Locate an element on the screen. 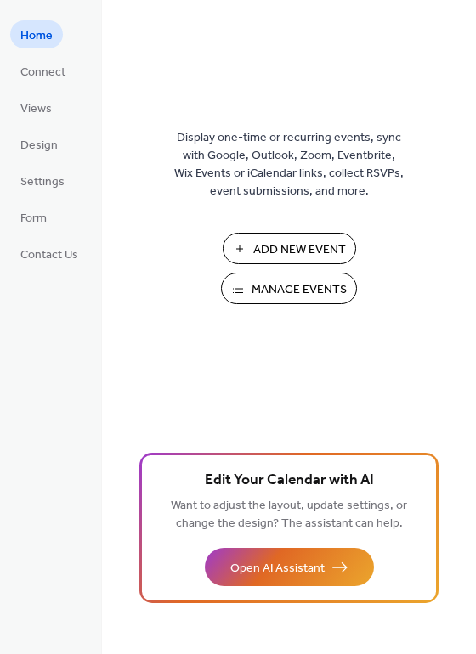 The width and height of the screenshot is (476, 654). span: Display one-time or recurring events, sync with Google, Outlook, Zoom, Eventbrite, Wix Events or ... is located at coordinates (289, 165).